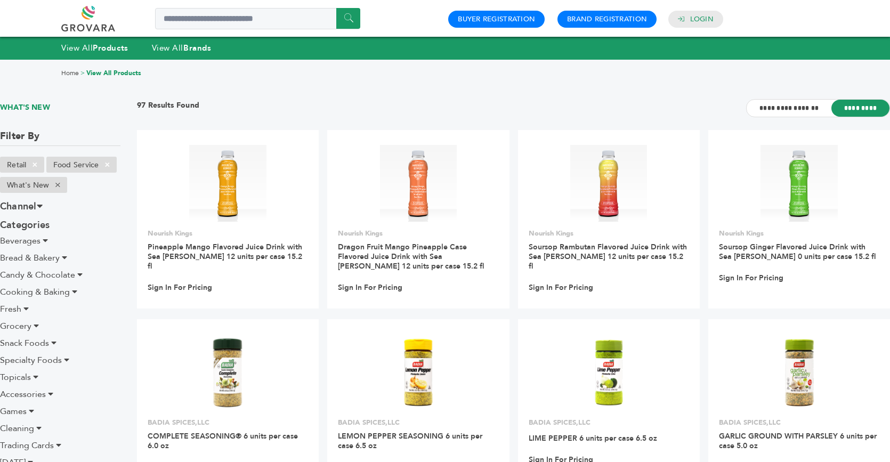  I want to click on h3: 97 Results Found, so click(168, 108).